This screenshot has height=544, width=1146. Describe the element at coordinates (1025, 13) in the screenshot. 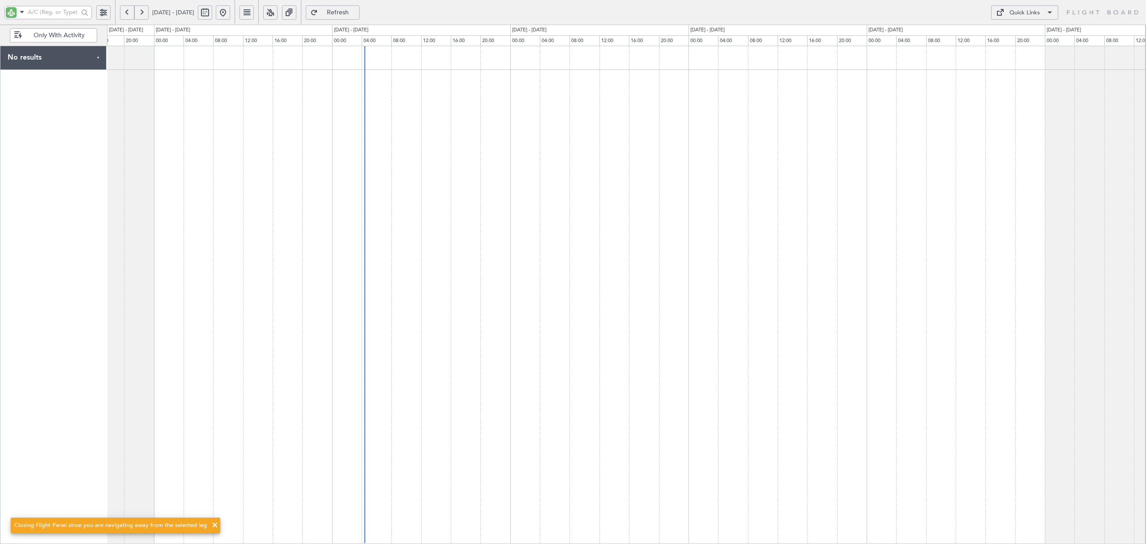

I see `button: Quick Links` at that location.